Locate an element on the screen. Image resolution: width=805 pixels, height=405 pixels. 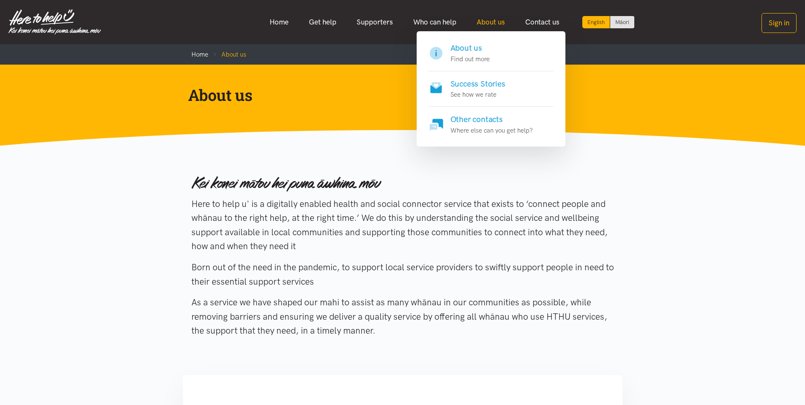
a: Switch to Te Reo Māori is located at coordinates (622, 22).